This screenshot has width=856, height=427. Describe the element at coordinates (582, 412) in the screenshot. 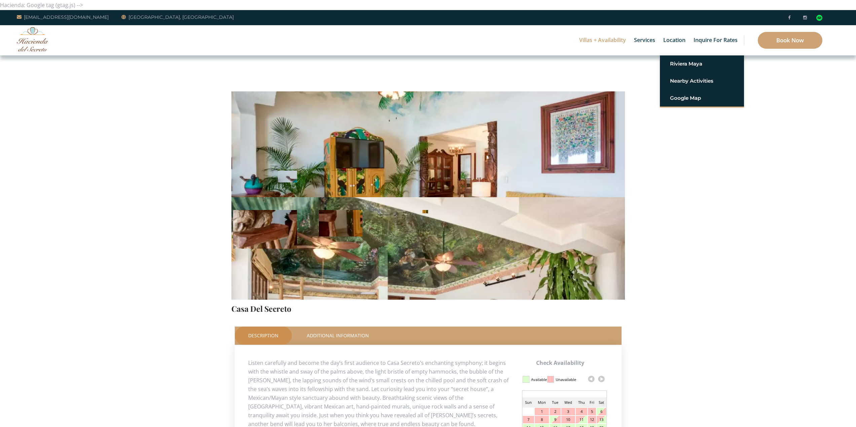

I see `div: 4` at that location.